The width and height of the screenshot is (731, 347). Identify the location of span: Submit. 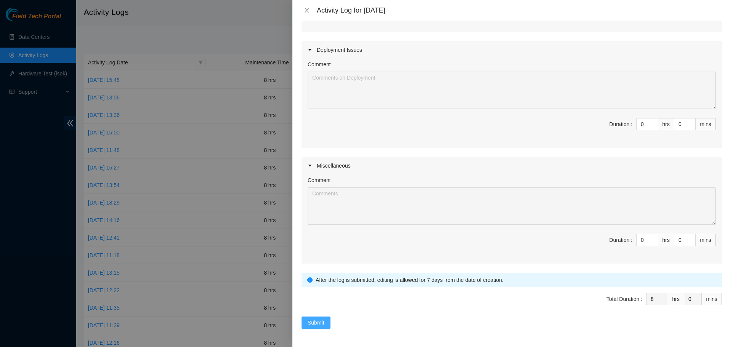
(316, 322).